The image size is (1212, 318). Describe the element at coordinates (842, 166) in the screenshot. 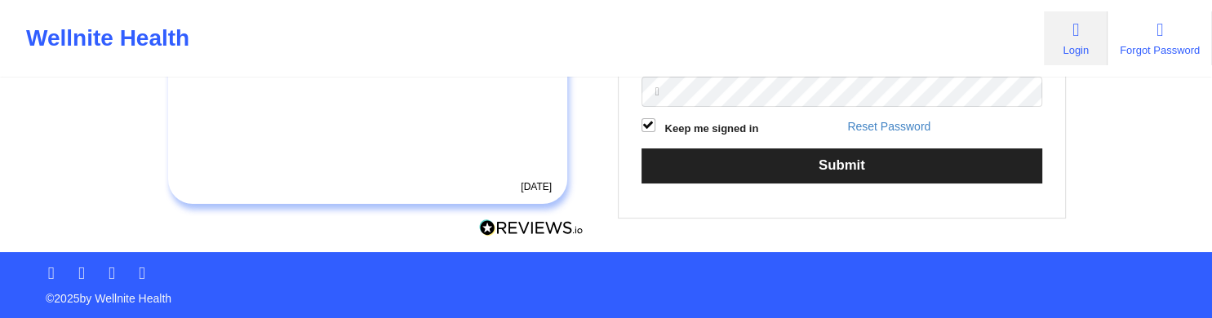

I see `button: Submit` at that location.